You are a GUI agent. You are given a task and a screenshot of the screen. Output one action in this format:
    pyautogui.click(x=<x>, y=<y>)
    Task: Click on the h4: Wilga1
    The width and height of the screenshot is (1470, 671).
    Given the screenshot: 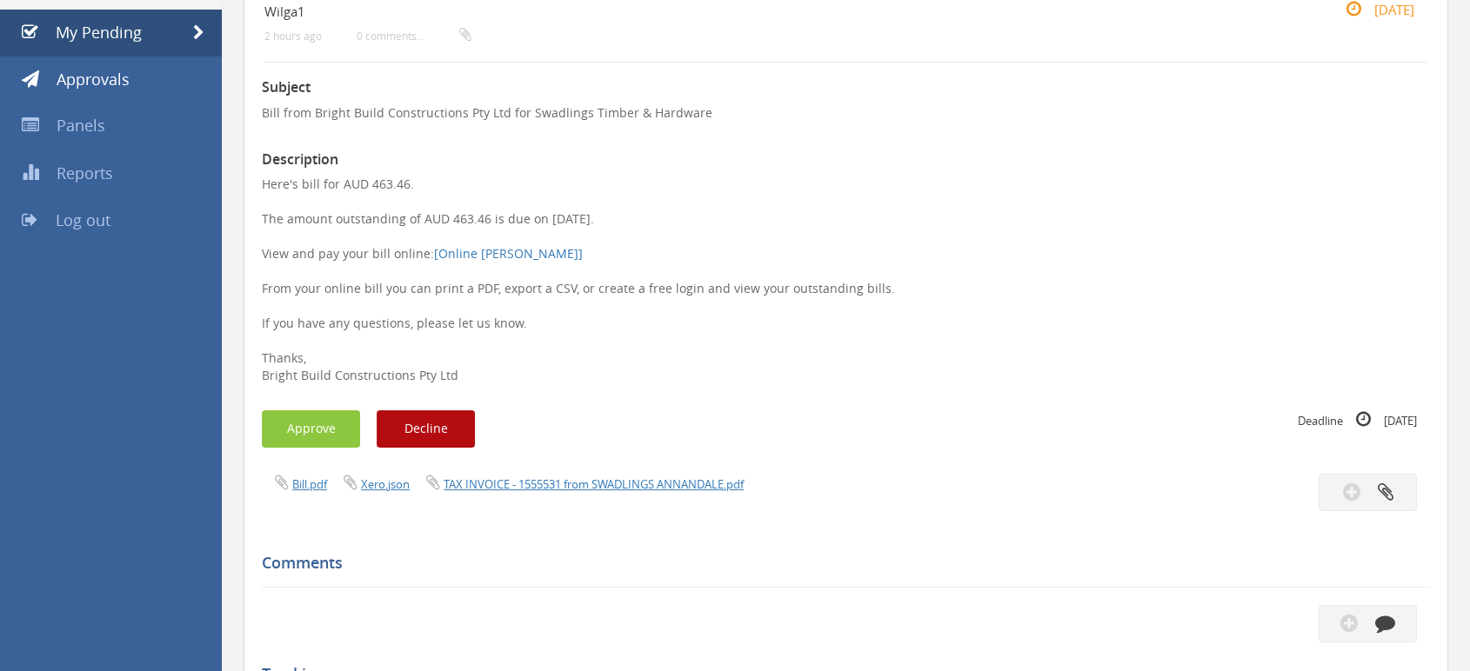 What is the action you would take?
    pyautogui.click(x=749, y=11)
    